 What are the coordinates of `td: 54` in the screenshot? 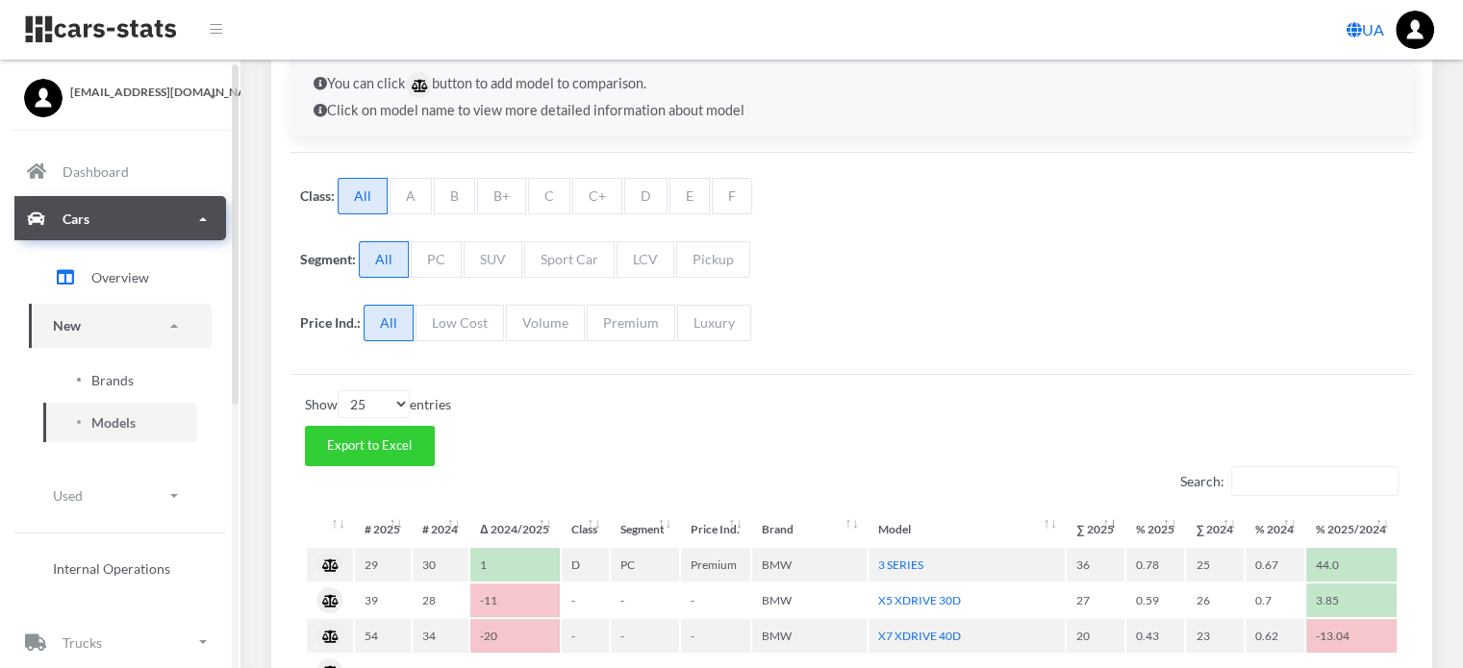 It's located at (383, 636).